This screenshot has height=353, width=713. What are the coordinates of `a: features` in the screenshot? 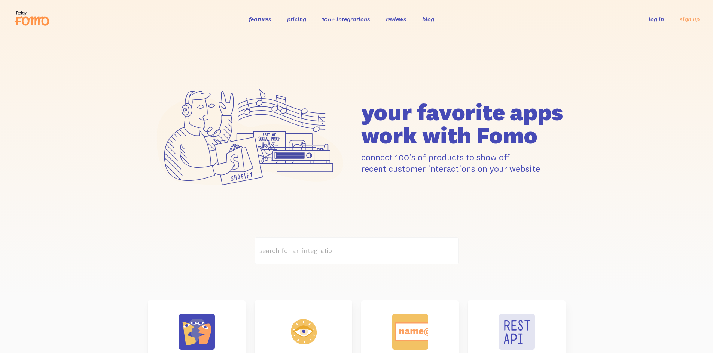 It's located at (260, 19).